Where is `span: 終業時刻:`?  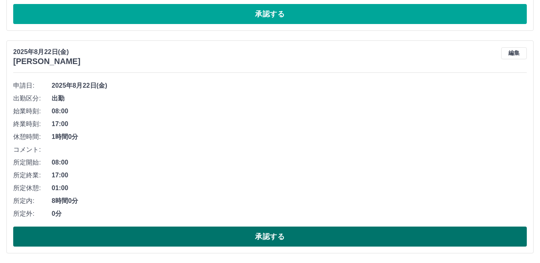 span: 終業時刻: is located at coordinates (32, 124).